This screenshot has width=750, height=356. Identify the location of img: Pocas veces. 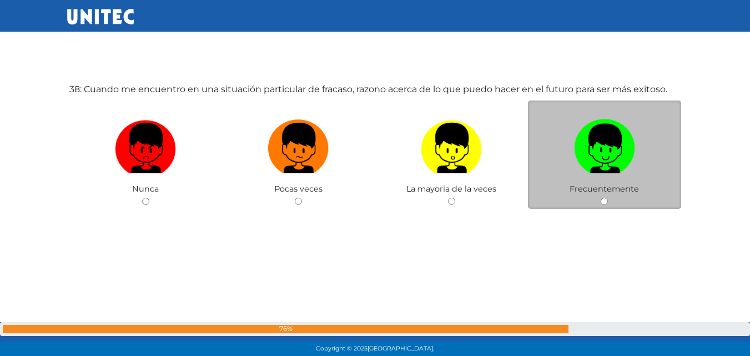
(299, 144).